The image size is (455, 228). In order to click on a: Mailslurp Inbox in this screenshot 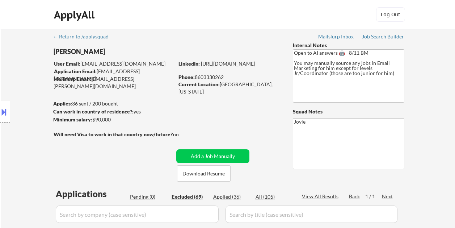, I will do `click(337, 37)`.